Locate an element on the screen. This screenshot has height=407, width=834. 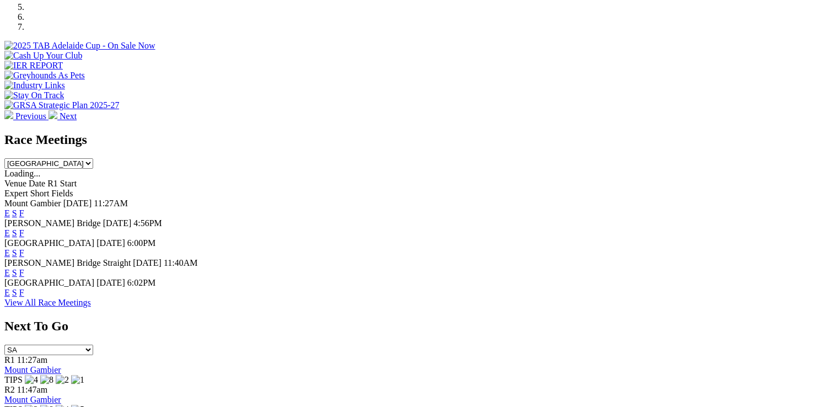
span: 11:27AM is located at coordinates (111, 203).